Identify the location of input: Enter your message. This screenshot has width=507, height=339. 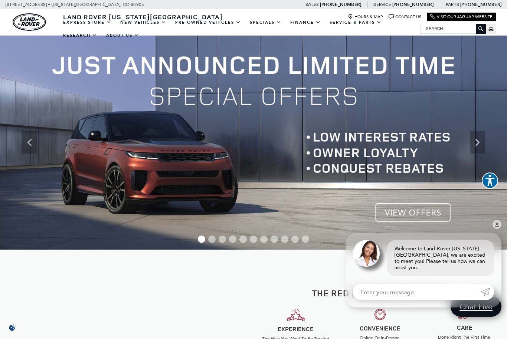
(417, 292).